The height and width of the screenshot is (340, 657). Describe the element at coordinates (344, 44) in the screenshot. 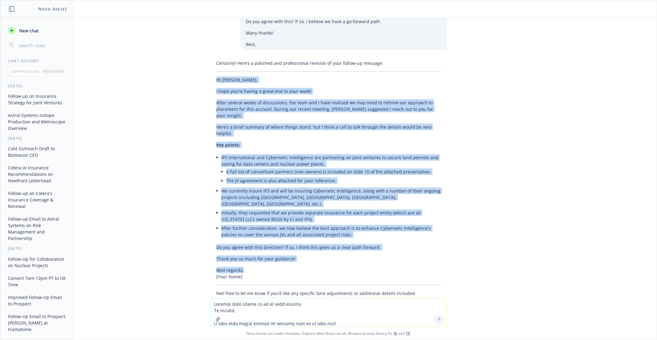

I see `p: Best,` at that location.